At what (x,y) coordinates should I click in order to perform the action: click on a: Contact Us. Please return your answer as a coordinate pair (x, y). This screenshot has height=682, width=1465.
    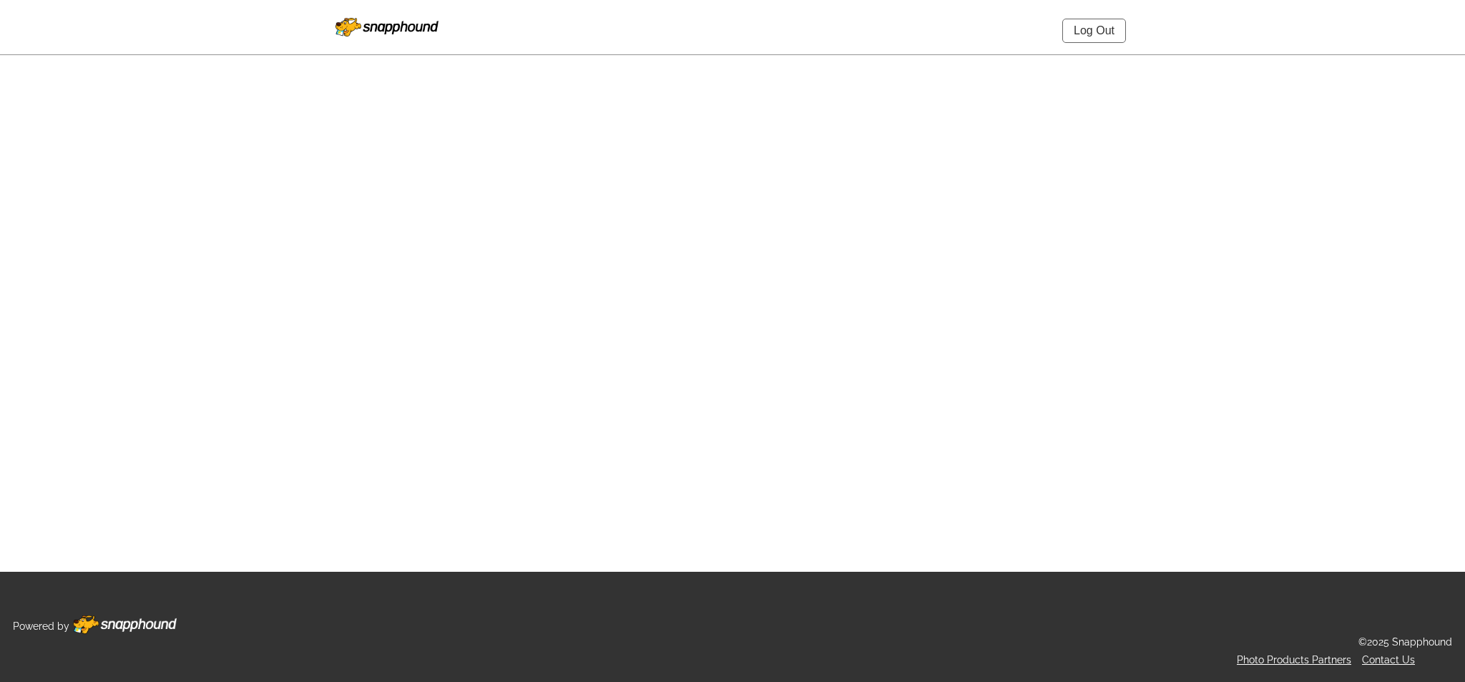
    Looking at the image, I should click on (1388, 659).